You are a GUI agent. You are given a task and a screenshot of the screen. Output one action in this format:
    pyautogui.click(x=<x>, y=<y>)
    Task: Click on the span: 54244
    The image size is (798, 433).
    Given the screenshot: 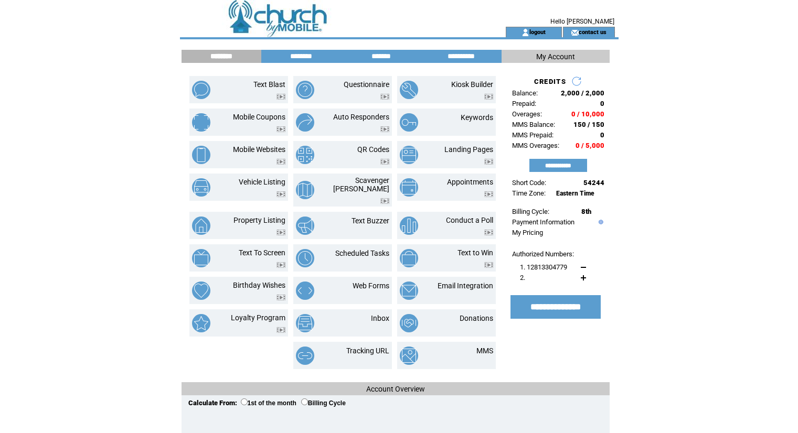 What is the action you would take?
    pyautogui.click(x=594, y=183)
    